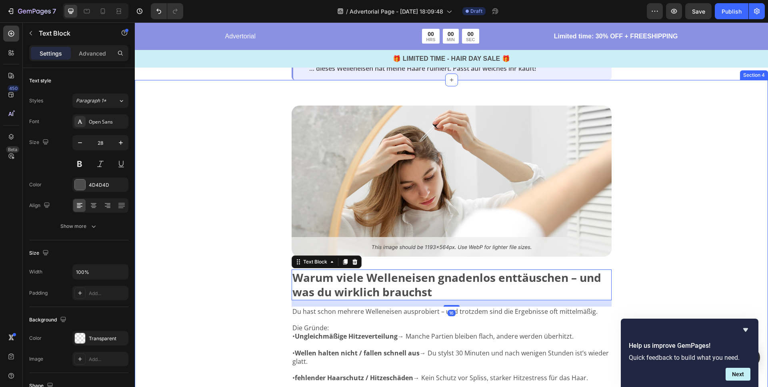  I want to click on div: Width, so click(36, 272).